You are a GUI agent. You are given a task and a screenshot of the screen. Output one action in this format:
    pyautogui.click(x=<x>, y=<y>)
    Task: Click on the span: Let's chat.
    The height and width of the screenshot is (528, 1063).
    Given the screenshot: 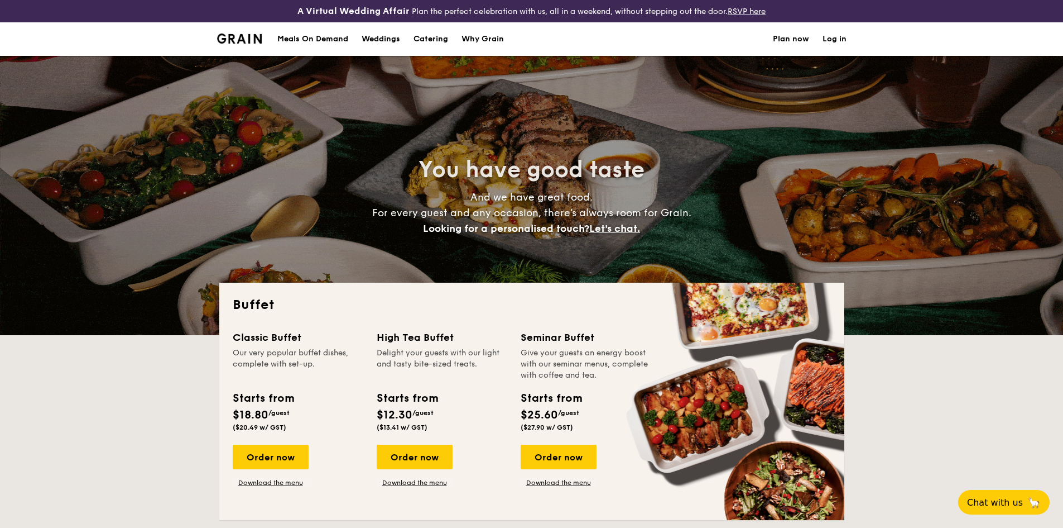 What is the action you would take?
    pyautogui.click(x=615, y=228)
    